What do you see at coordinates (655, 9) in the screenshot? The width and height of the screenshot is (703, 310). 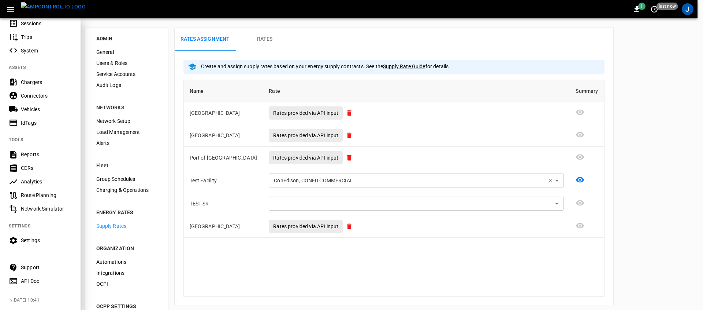 I see `button: set refresh interval` at bounding box center [655, 9].